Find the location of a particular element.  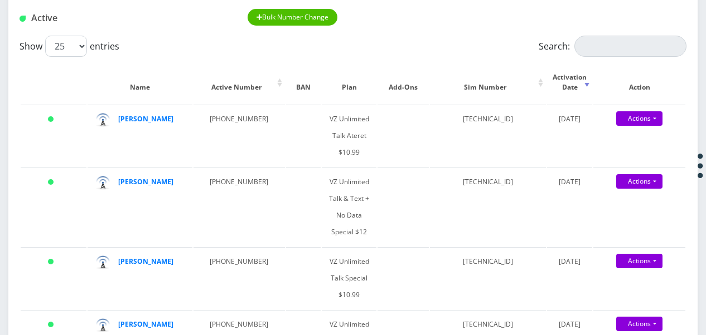

input: Search: is located at coordinates (630, 46).